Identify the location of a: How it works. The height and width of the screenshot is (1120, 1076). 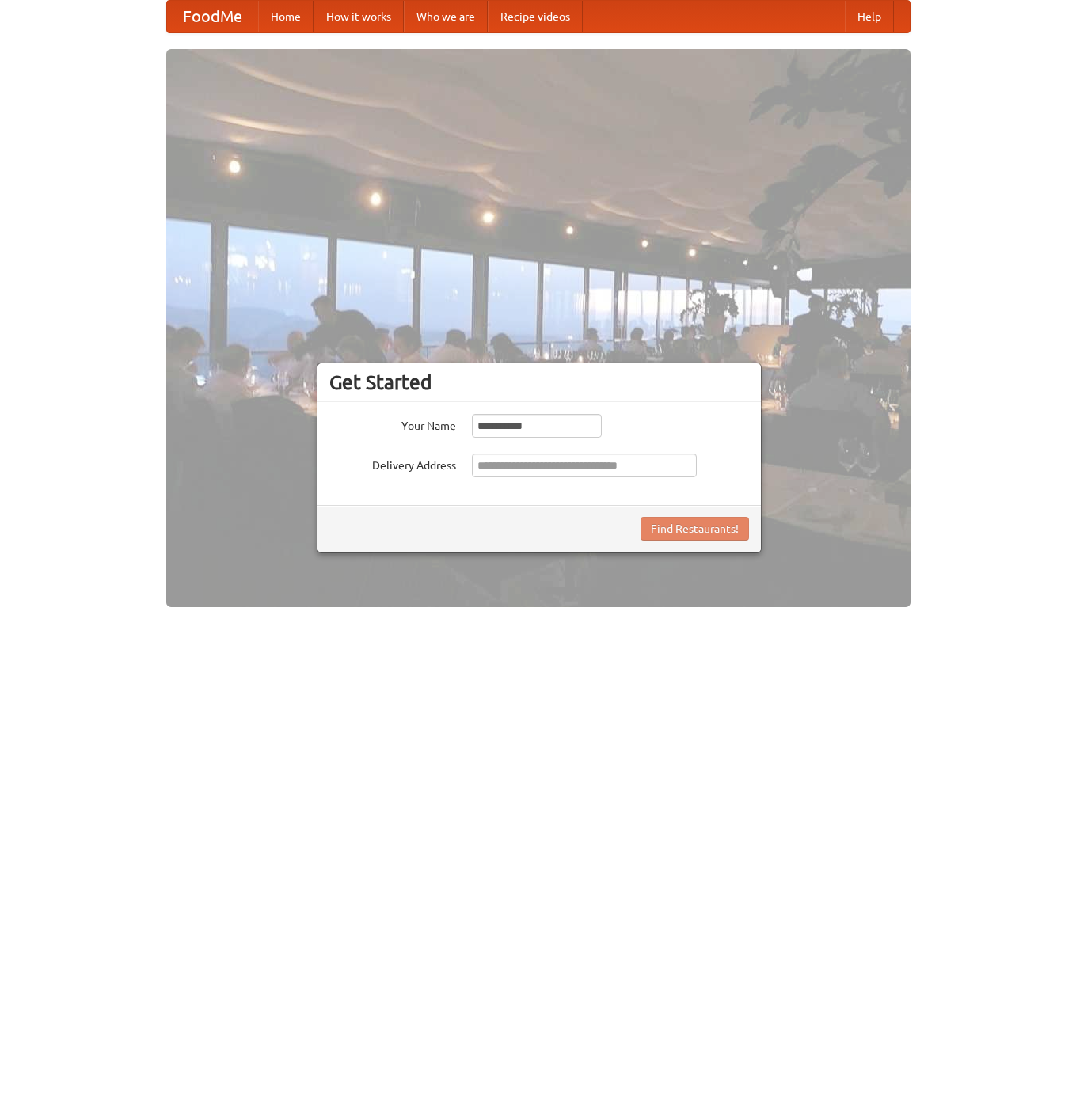
(359, 17).